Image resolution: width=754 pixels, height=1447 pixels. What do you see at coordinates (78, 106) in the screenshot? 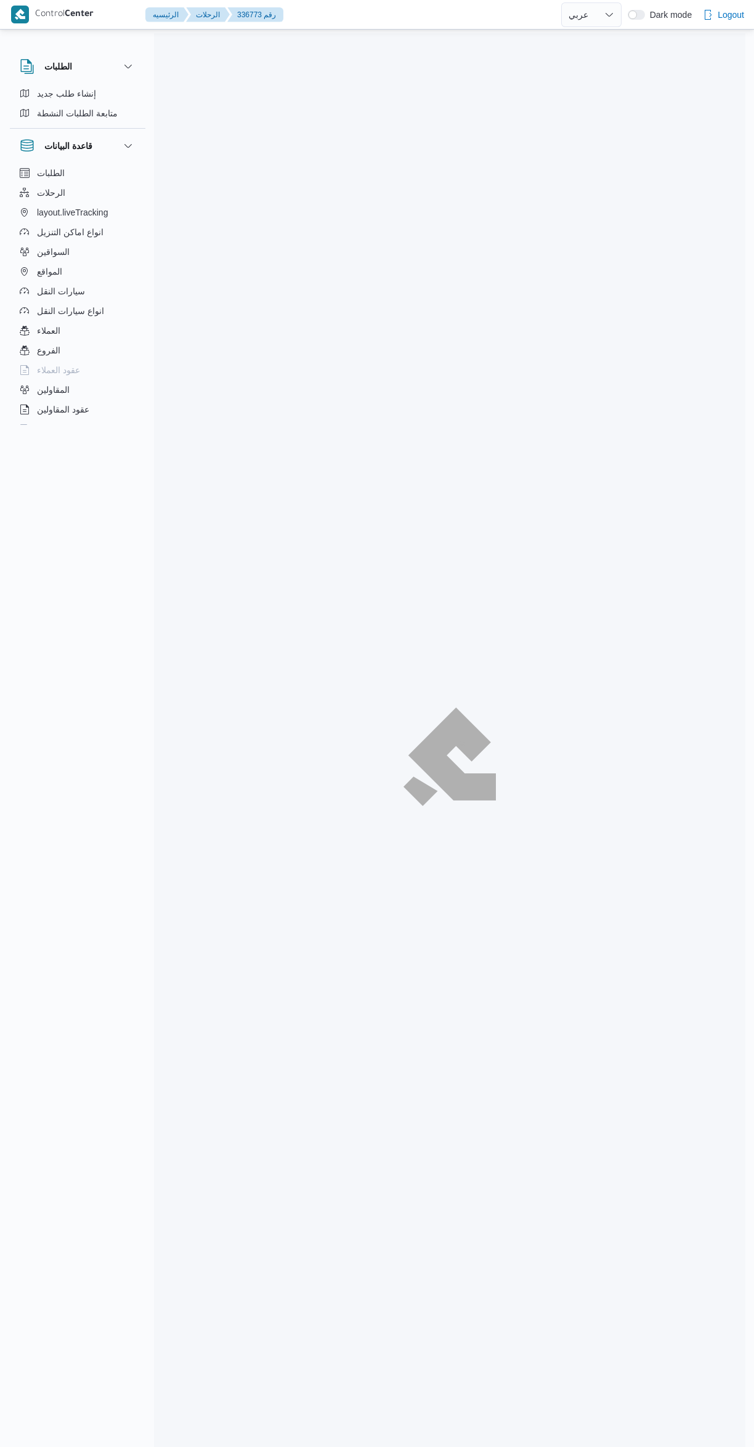
I see `div: الطلبات` at bounding box center [78, 106].